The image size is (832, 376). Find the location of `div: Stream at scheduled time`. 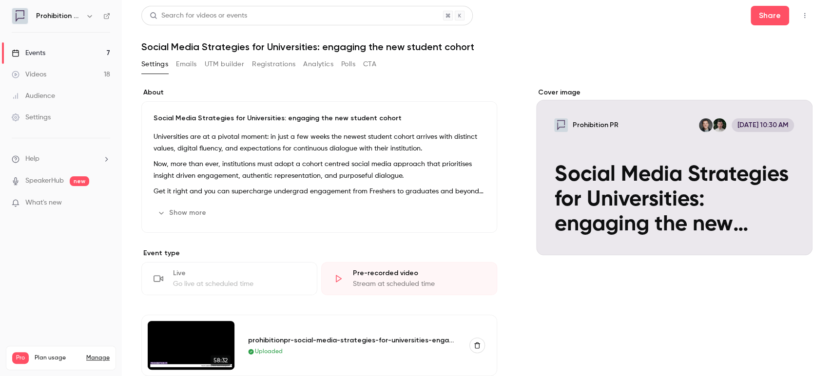

div: Stream at scheduled time is located at coordinates (419, 284).